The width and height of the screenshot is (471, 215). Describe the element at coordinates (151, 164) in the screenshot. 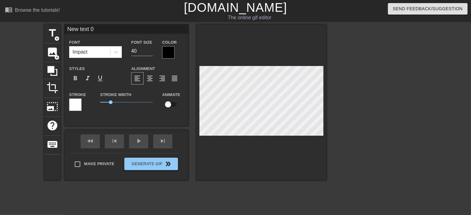

I see `button: Generate Gif` at that location.